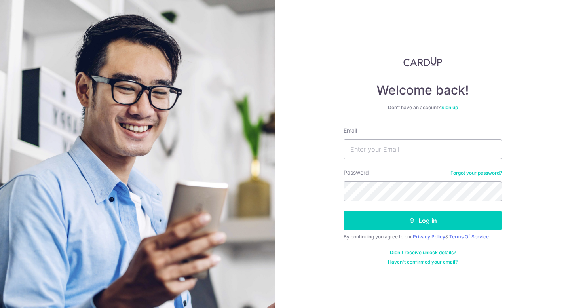  Describe the element at coordinates (350, 131) in the screenshot. I see `label: Email` at that location.